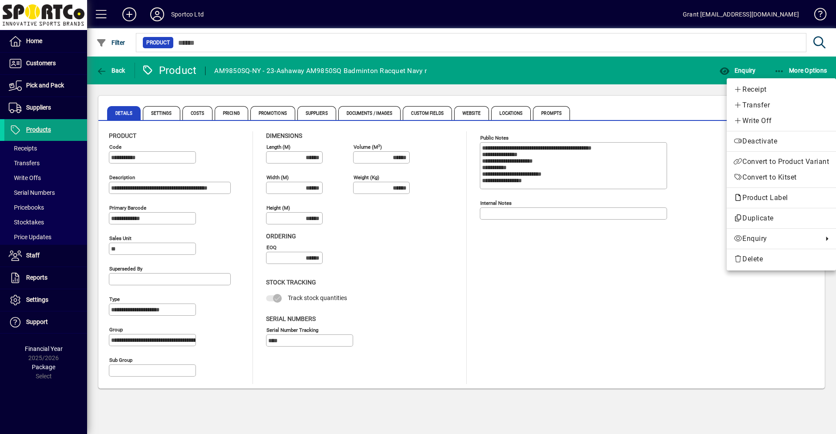 Image resolution: width=836 pixels, height=434 pixels. I want to click on span: Convert to Kitset, so click(781, 178).